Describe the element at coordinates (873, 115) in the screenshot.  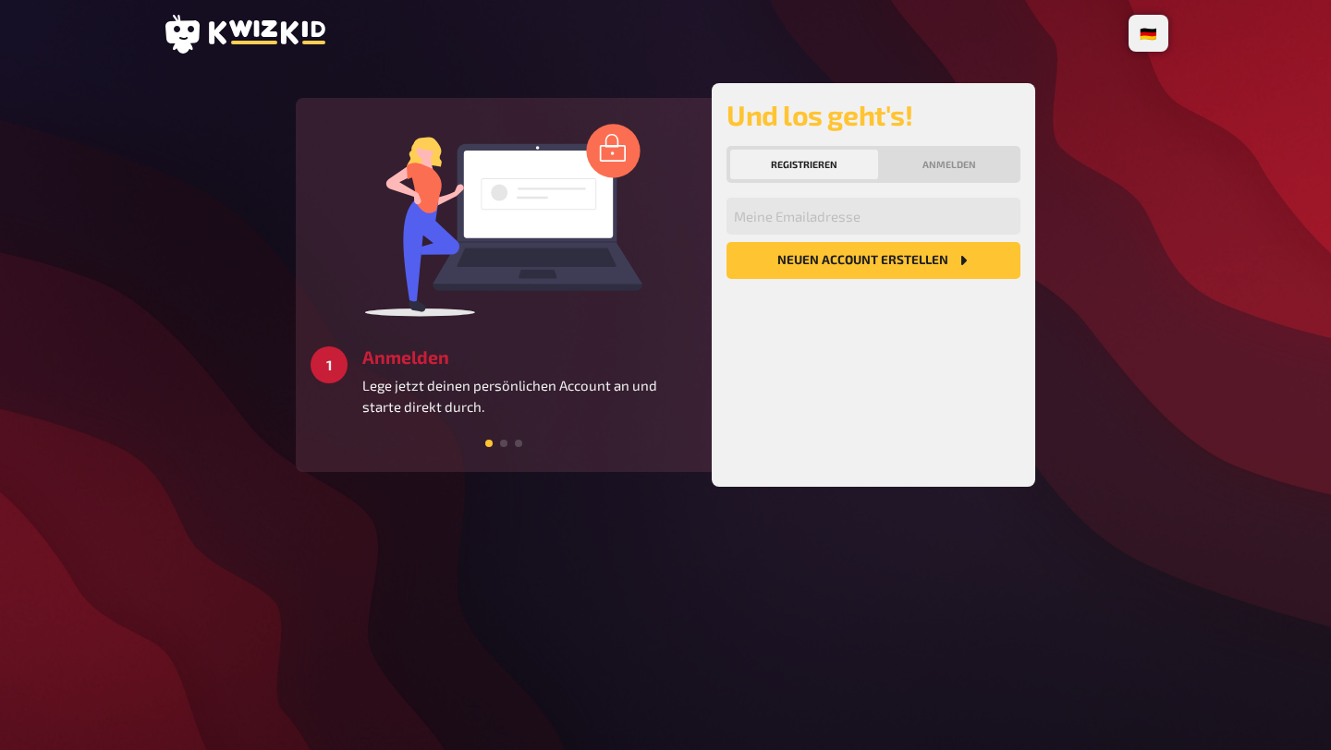
I see `h2: Und los geht's!` at that location.